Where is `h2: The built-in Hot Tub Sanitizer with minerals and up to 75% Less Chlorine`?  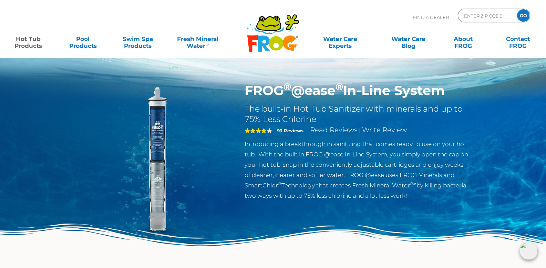
h2: The built-in Hot Tub Sanitizer with minerals and up to 75% Less Chlorine is located at coordinates (357, 114).